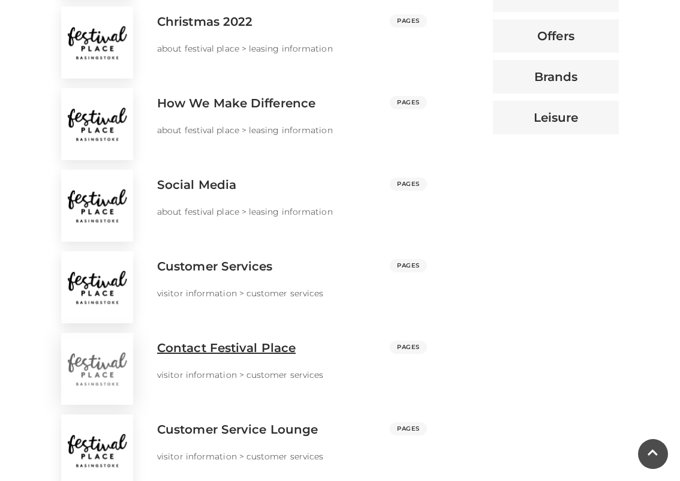  What do you see at coordinates (556, 118) in the screenshot?
I see `button: Leisure` at bounding box center [556, 118].